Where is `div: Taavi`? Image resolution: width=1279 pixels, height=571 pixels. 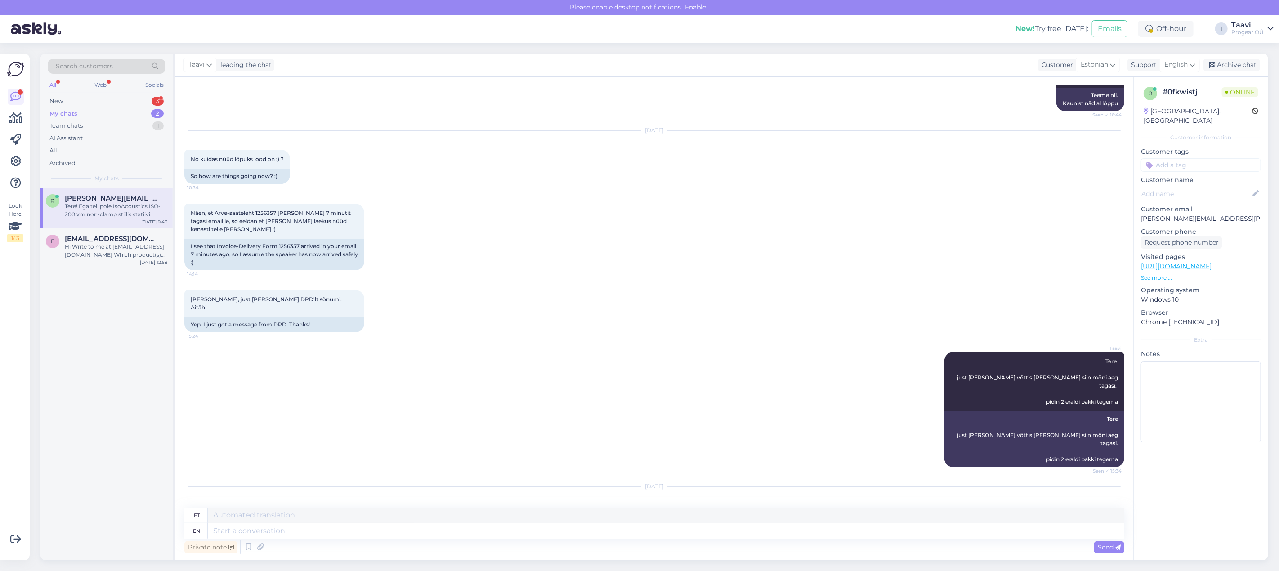
div: Taavi is located at coordinates (1247, 25).